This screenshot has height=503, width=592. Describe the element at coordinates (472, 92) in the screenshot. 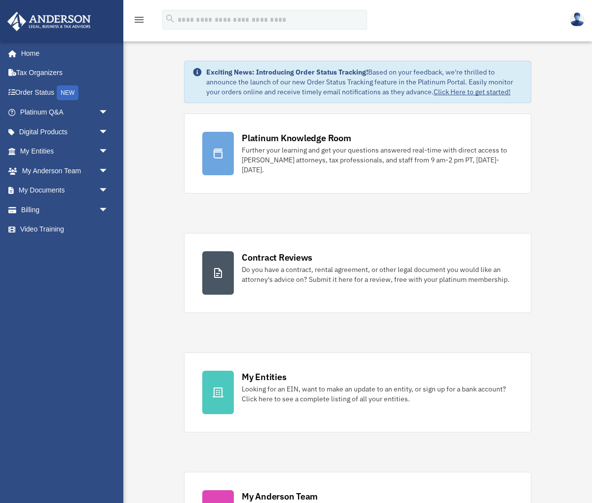

I see `a: Click Here to get started!` at that location.